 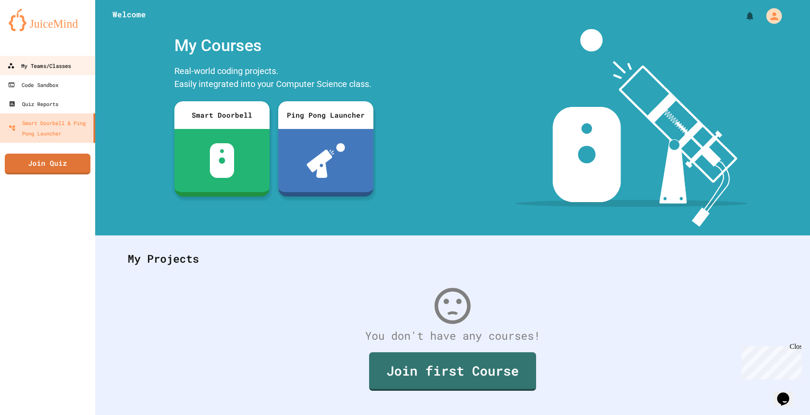 What do you see at coordinates (222, 115) in the screenshot?
I see `div: Smart Doorbell` at bounding box center [222, 115].